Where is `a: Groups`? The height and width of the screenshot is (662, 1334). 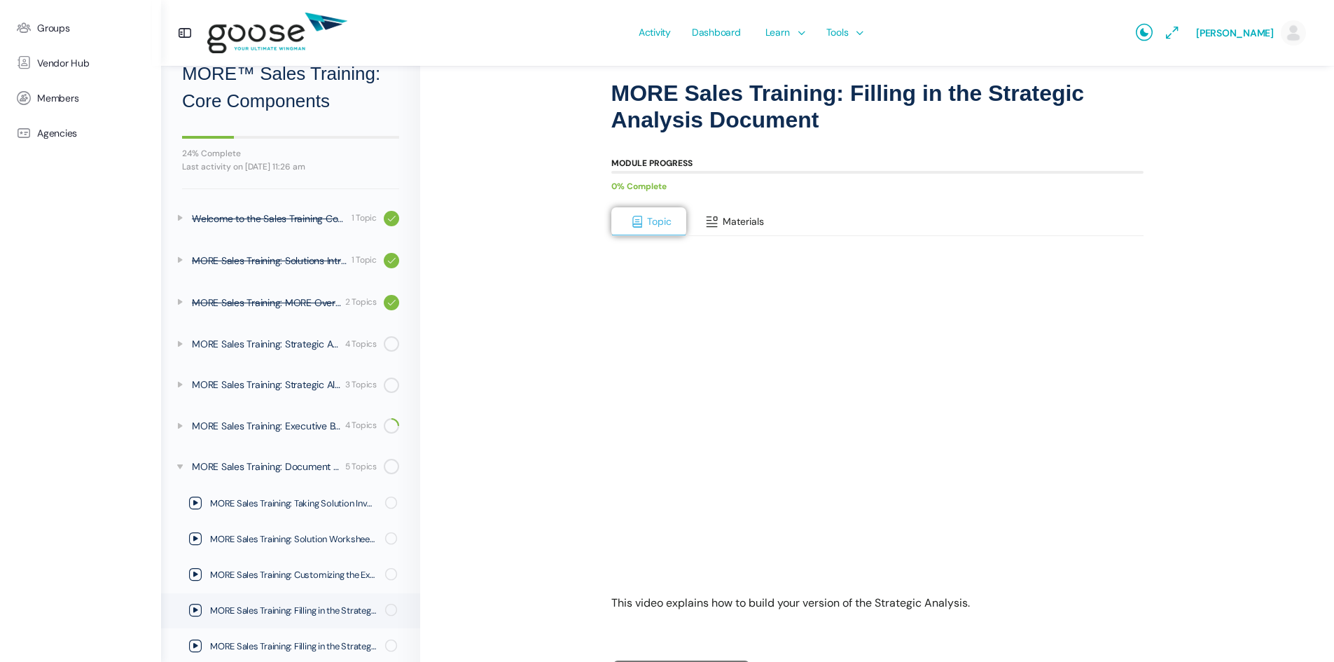
a: Groups is located at coordinates (81, 28).